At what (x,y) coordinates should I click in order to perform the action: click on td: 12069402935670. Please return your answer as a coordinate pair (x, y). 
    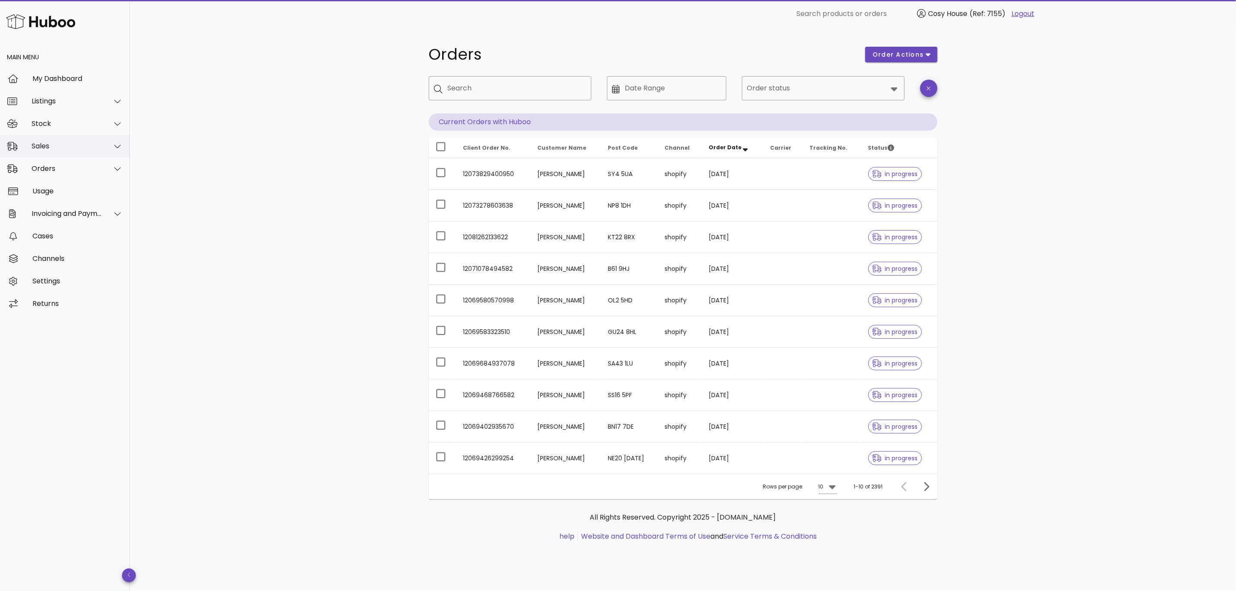
    Looking at the image, I should click on (493, 426).